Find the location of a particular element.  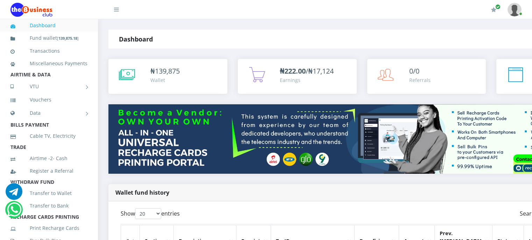

a: ₦222.00/₦17,124 Earnings is located at coordinates (297, 77).